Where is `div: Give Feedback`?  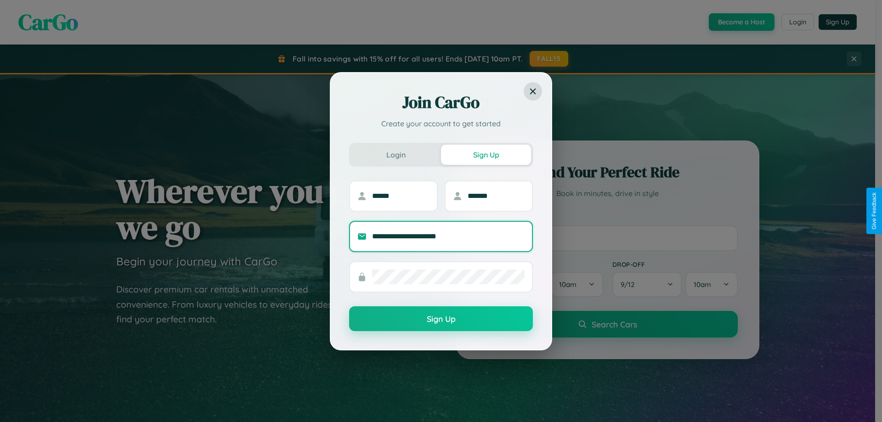 div: Give Feedback is located at coordinates (874, 211).